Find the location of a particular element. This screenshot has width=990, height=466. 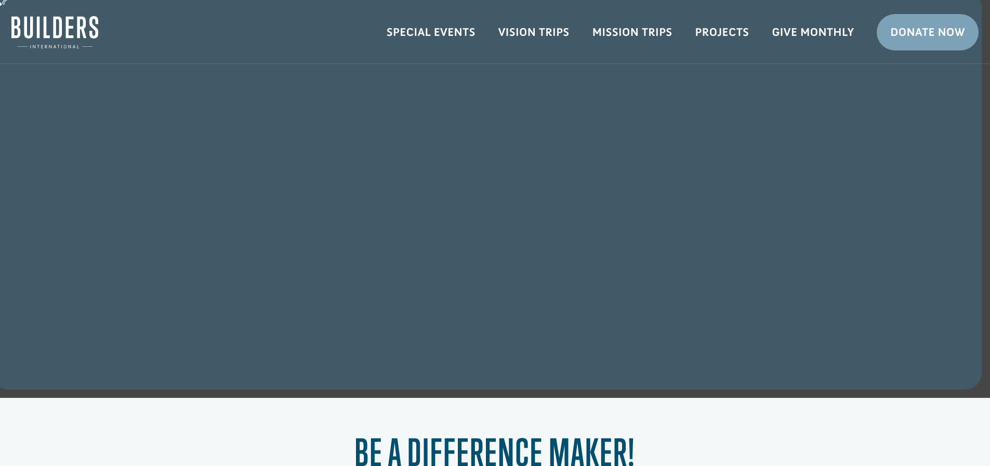

a: Donate Now is located at coordinates (928, 32).